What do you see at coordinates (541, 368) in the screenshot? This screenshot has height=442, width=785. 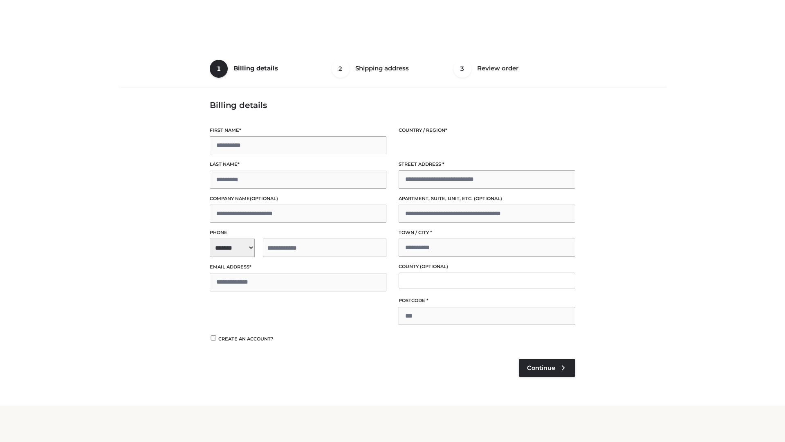 I see `span: Continue` at bounding box center [541, 368].